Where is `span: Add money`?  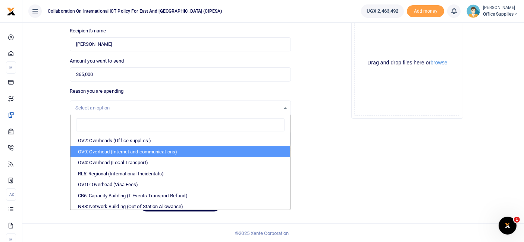
span: Add money is located at coordinates (426, 11).